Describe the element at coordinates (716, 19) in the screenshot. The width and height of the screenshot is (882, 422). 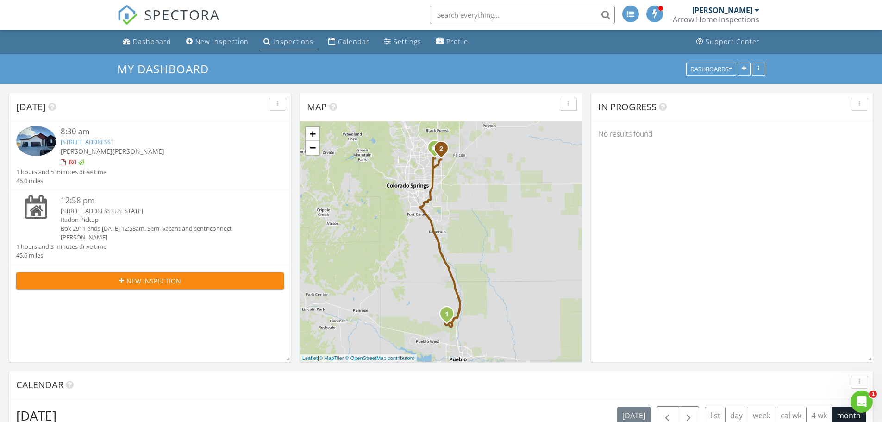
I see `div: Arrow Home Inspections` at that location.